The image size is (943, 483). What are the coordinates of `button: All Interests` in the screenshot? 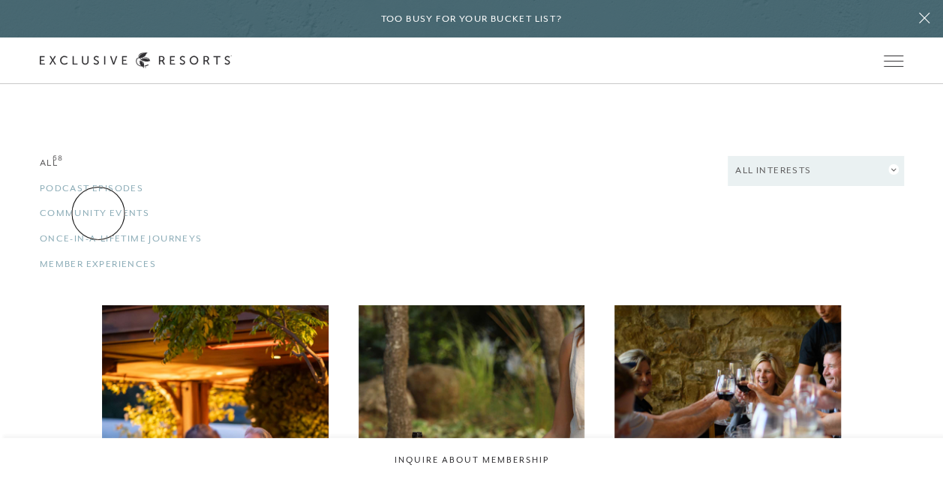 It's located at (815, 170).